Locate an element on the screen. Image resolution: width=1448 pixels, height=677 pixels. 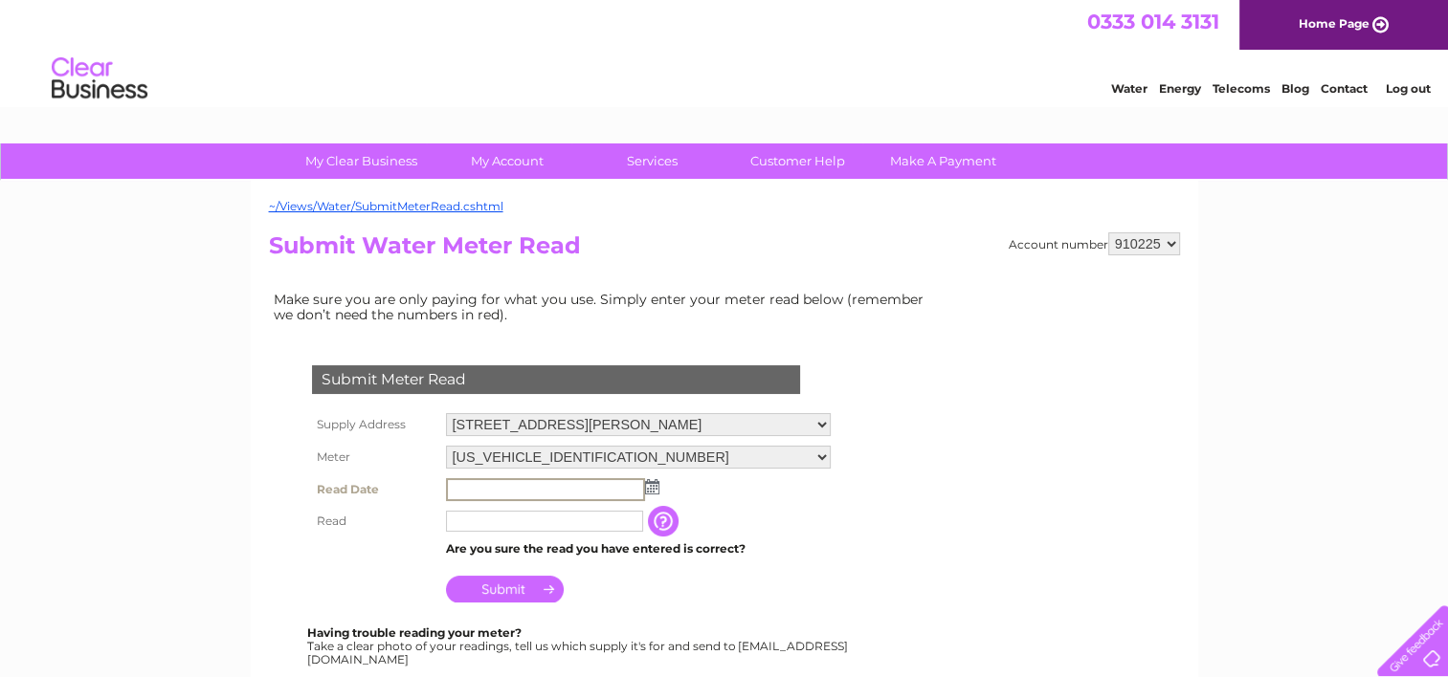
h2: Submit Water Meter Read is located at coordinates (724, 251).